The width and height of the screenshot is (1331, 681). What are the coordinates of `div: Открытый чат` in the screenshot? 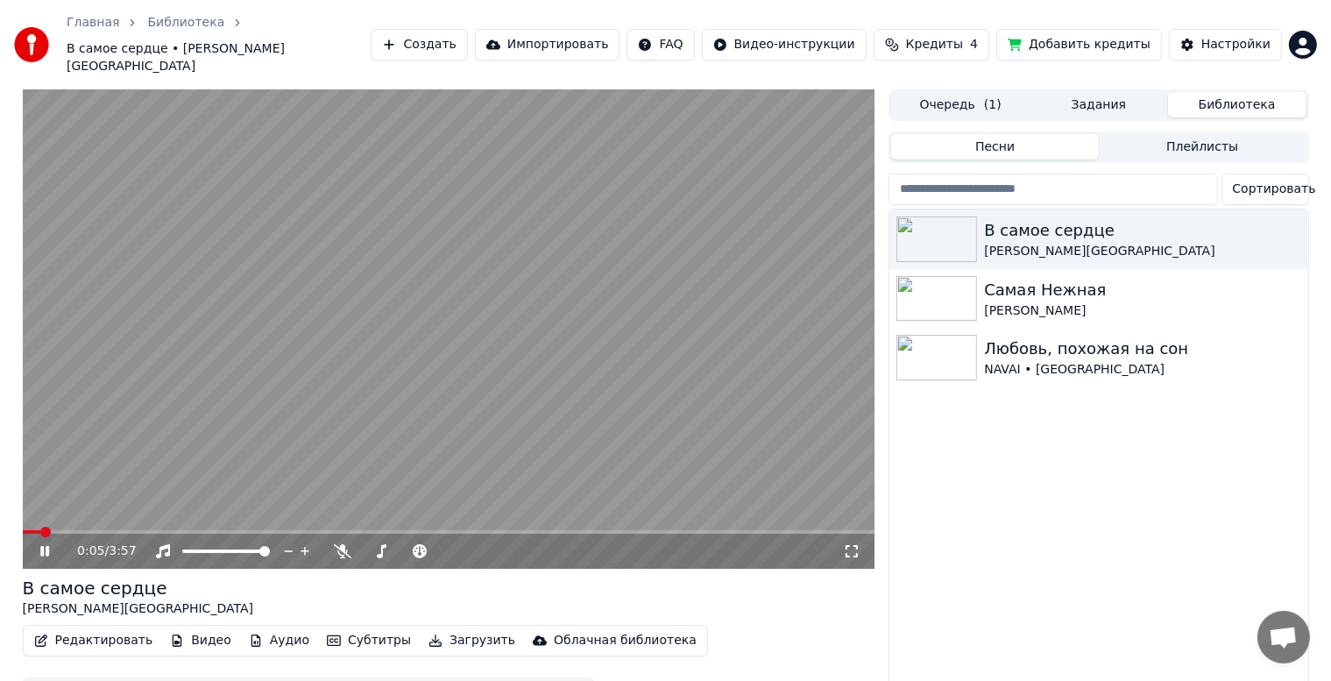 It's located at (1283, 637).